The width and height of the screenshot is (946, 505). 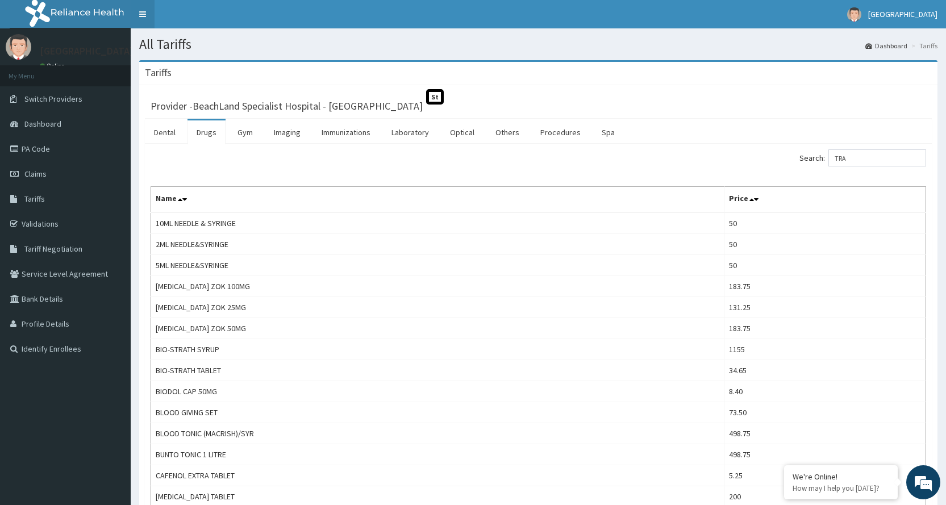 What do you see at coordinates (824, 370) in the screenshot?
I see `td: 34.65` at bounding box center [824, 370].